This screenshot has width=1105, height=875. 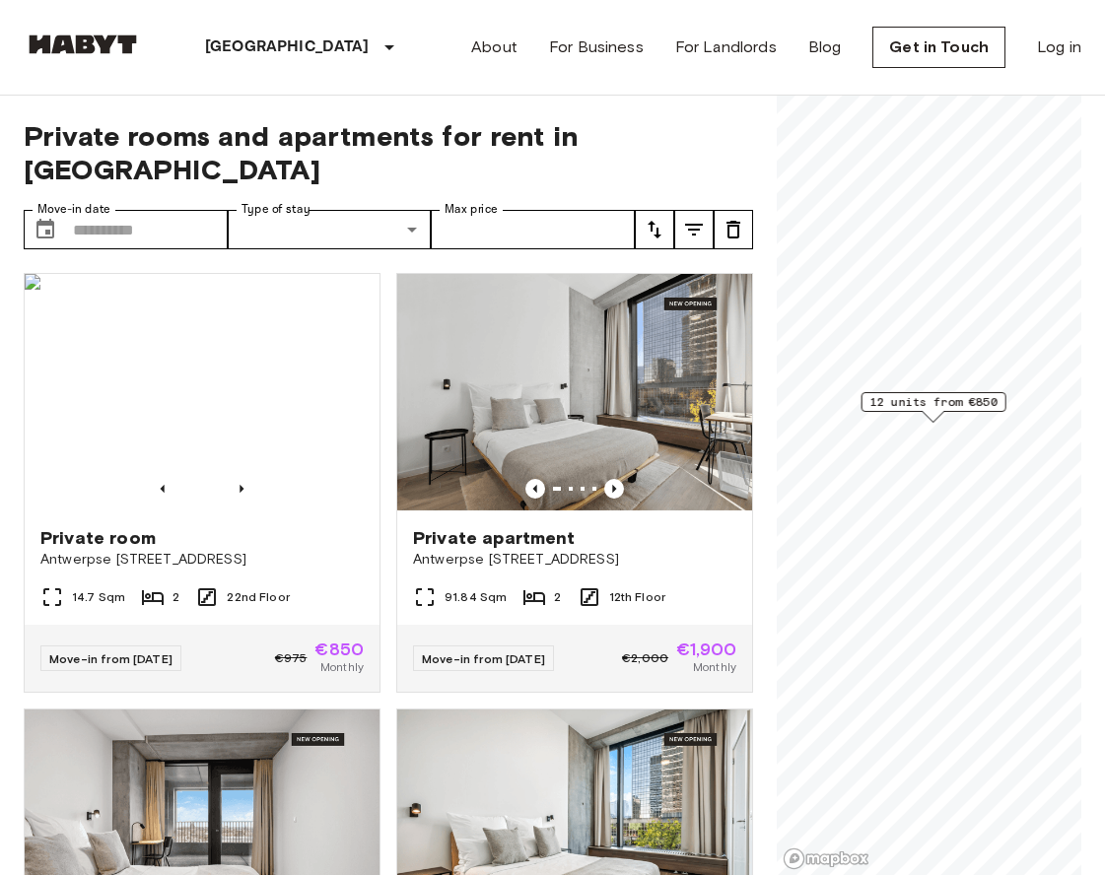 I want to click on span: €850, so click(x=339, y=650).